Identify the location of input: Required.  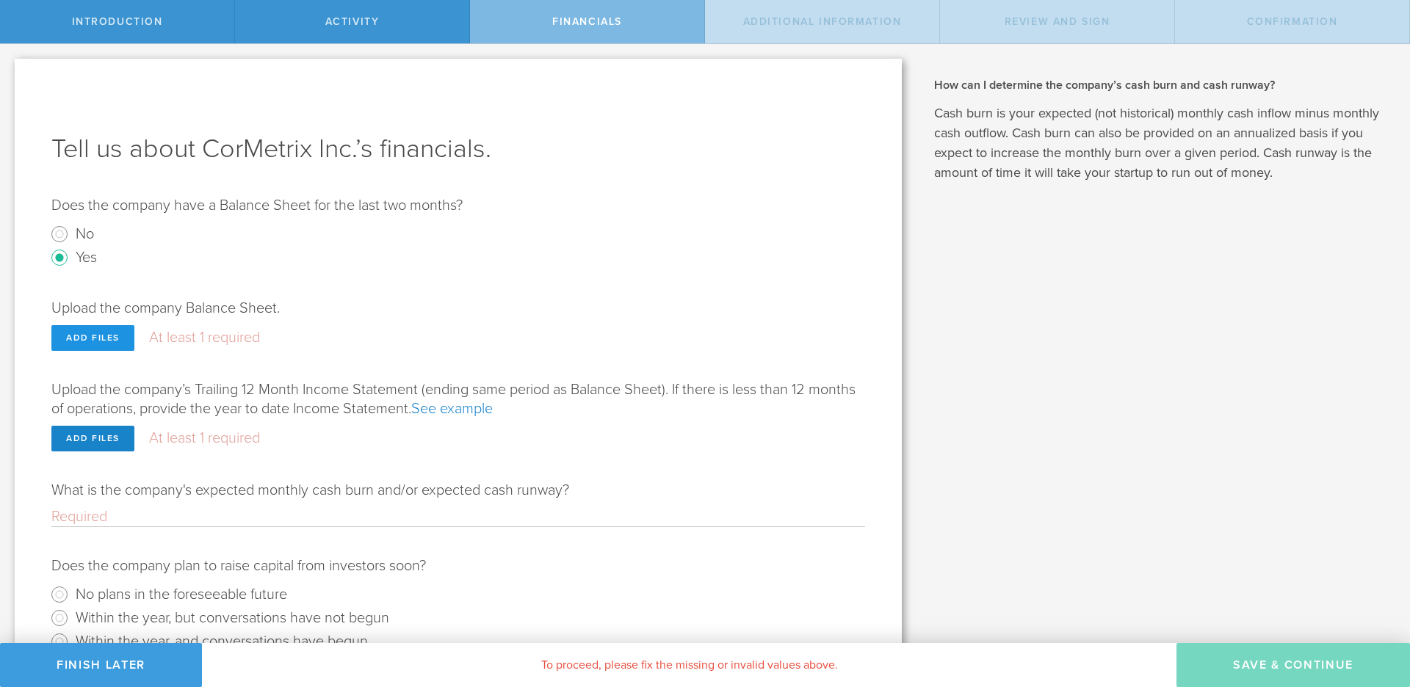
(458, 517).